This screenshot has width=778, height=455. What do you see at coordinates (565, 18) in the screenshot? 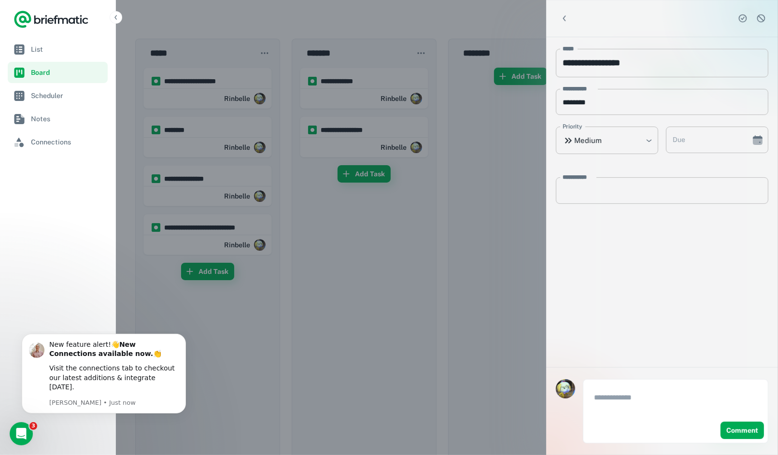
I see `button: Back` at bounding box center [565, 18].